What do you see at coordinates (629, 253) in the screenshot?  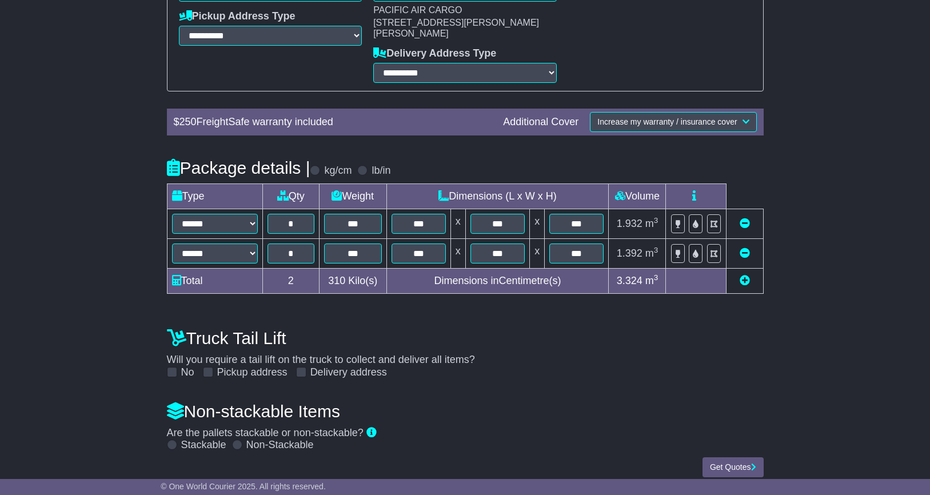 I see `span: 1.392` at bounding box center [629, 253].